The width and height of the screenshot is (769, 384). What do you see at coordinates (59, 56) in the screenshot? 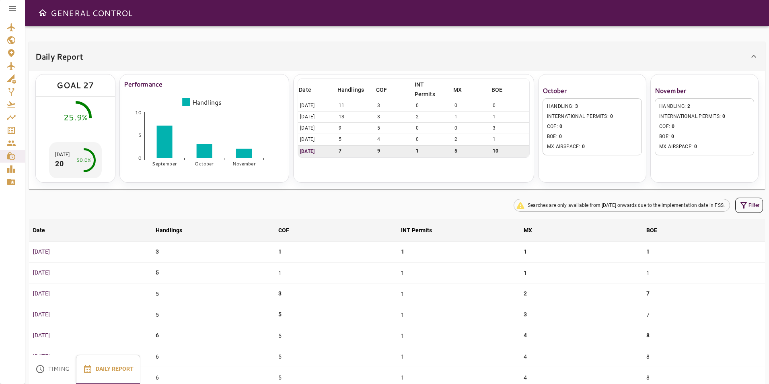
I see `h6: Daily Report` at bounding box center [59, 56].